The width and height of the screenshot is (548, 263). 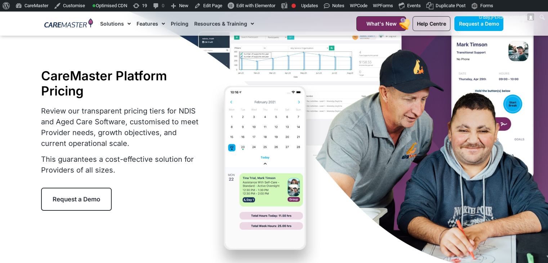 What do you see at coordinates (180, 23) in the screenshot?
I see `a: Pricing` at bounding box center [180, 23].